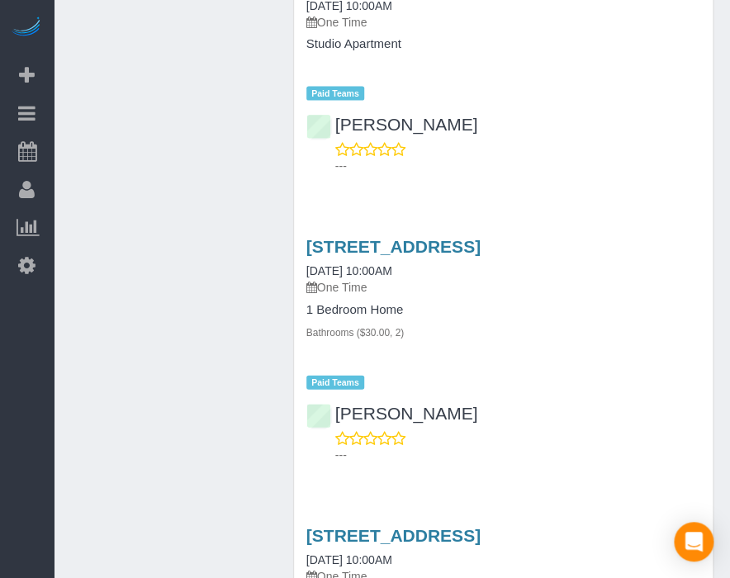 The width and height of the screenshot is (730, 578). I want to click on small: Bathrooms ($30.00, 2), so click(355, 332).